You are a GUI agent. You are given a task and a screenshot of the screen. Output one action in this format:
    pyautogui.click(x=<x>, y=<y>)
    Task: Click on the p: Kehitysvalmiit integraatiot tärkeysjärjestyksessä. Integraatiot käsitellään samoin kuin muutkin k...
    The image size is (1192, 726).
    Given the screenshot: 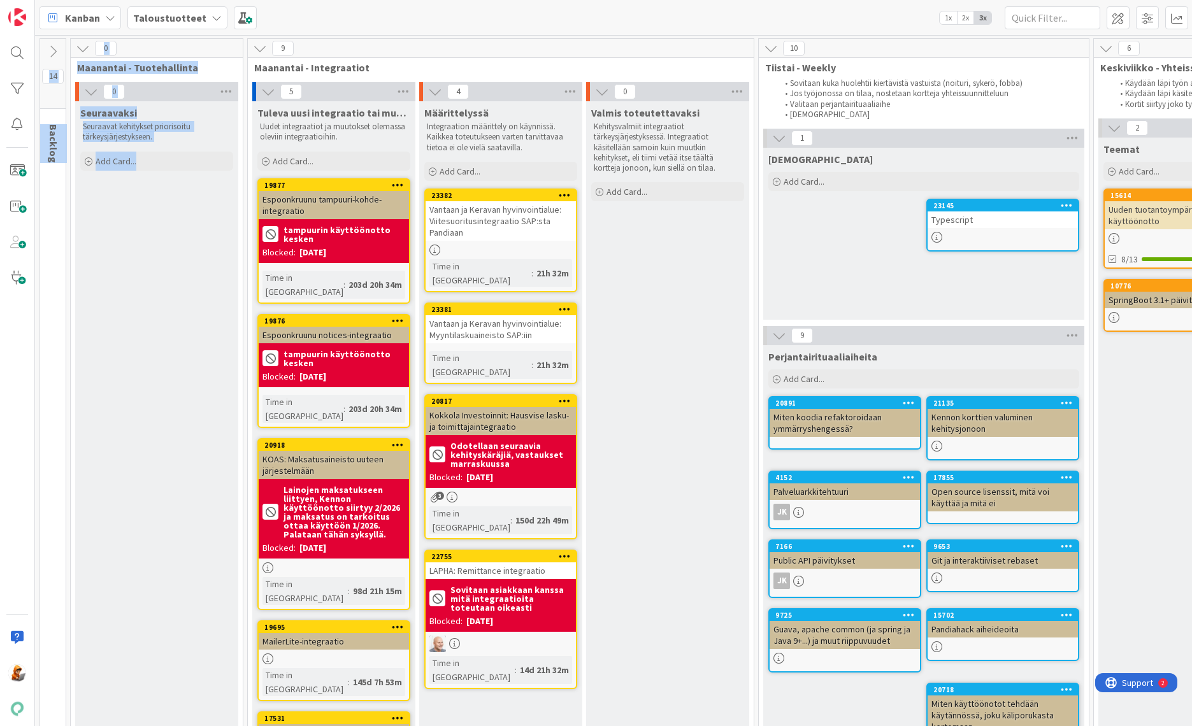 What is the action you would take?
    pyautogui.click(x=668, y=147)
    